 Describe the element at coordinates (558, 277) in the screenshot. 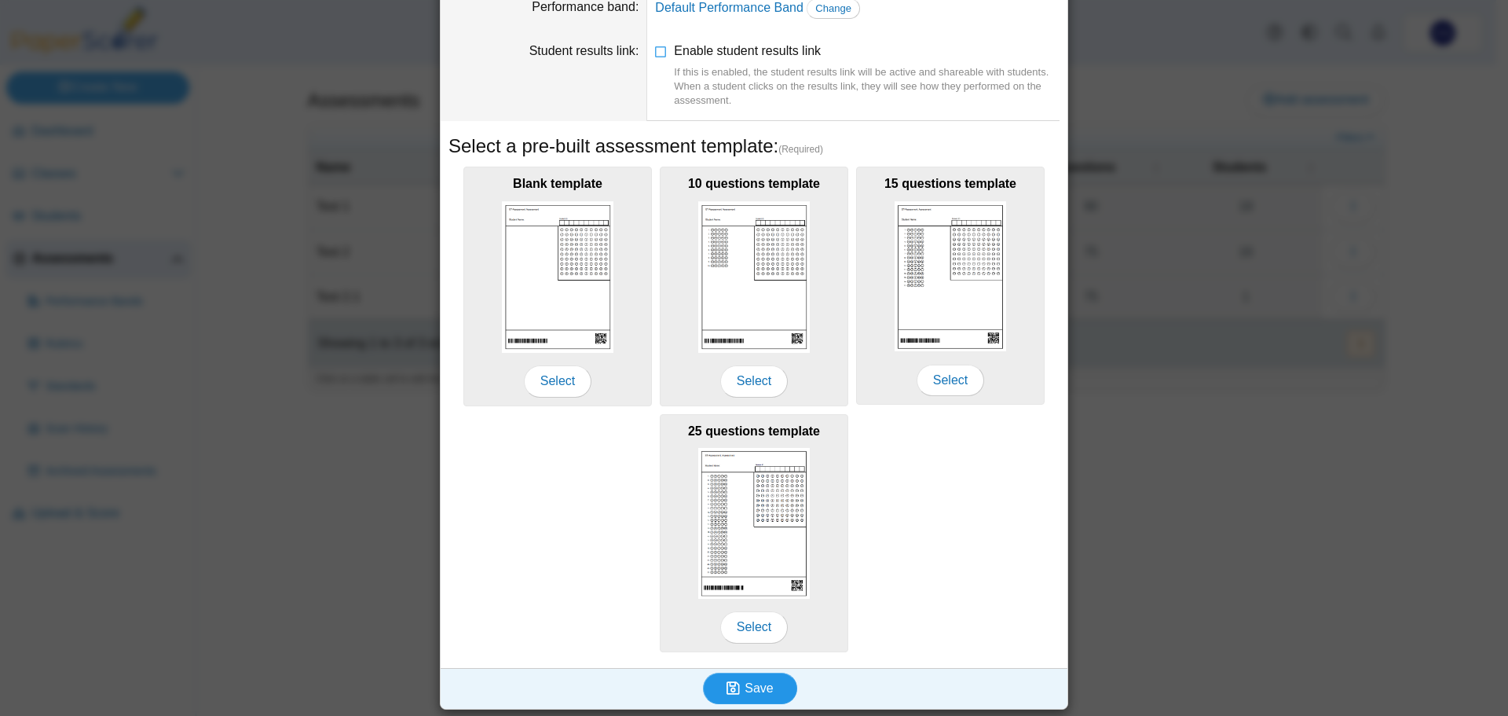

I see `img: scan_sheet_blank.png` at that location.